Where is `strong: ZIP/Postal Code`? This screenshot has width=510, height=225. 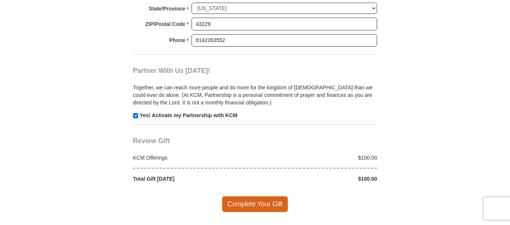
strong: ZIP/Postal Code is located at coordinates (165, 24).